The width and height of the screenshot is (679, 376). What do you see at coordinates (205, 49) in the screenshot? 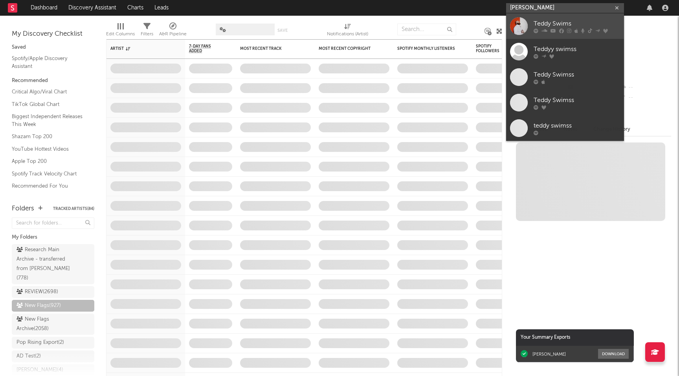
I see `span: 7-Day Fans Added` at bounding box center [205, 49].